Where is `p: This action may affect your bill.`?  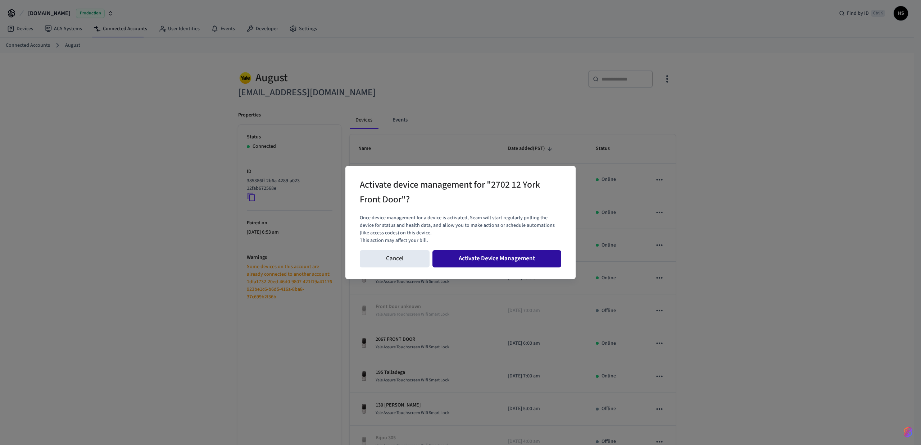
p: This action may affect your bill. is located at coordinates (460, 241).